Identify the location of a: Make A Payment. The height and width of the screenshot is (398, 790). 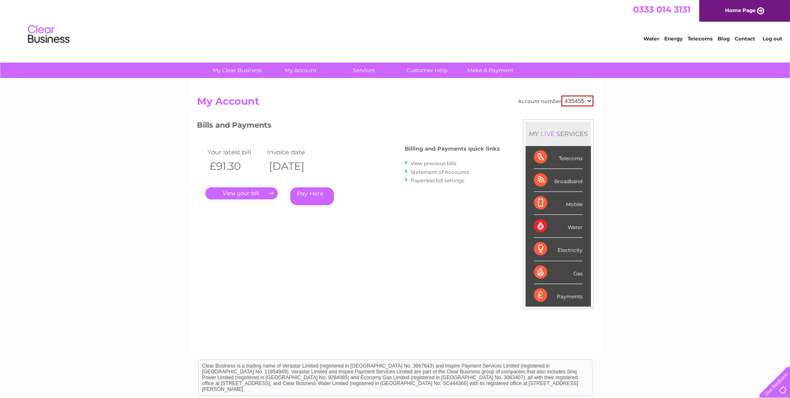
(490, 70).